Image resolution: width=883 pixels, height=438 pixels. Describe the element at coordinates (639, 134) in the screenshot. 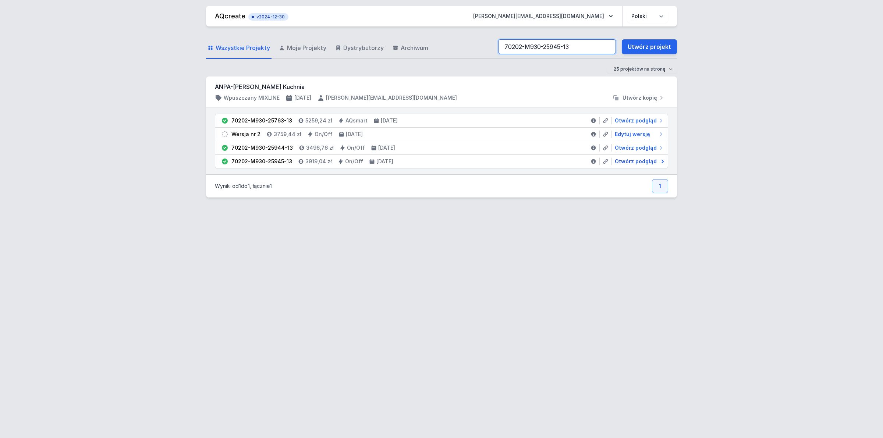

I see `a: Edytuj wersję` at that location.